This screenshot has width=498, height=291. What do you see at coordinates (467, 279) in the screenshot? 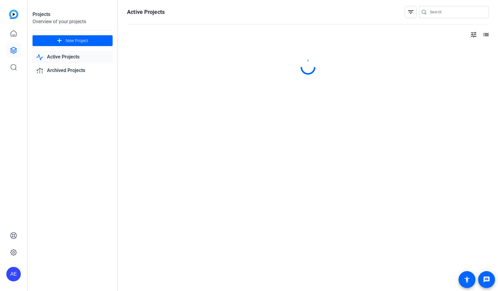
I see `mat-icon: accessibility` at bounding box center [467, 279].